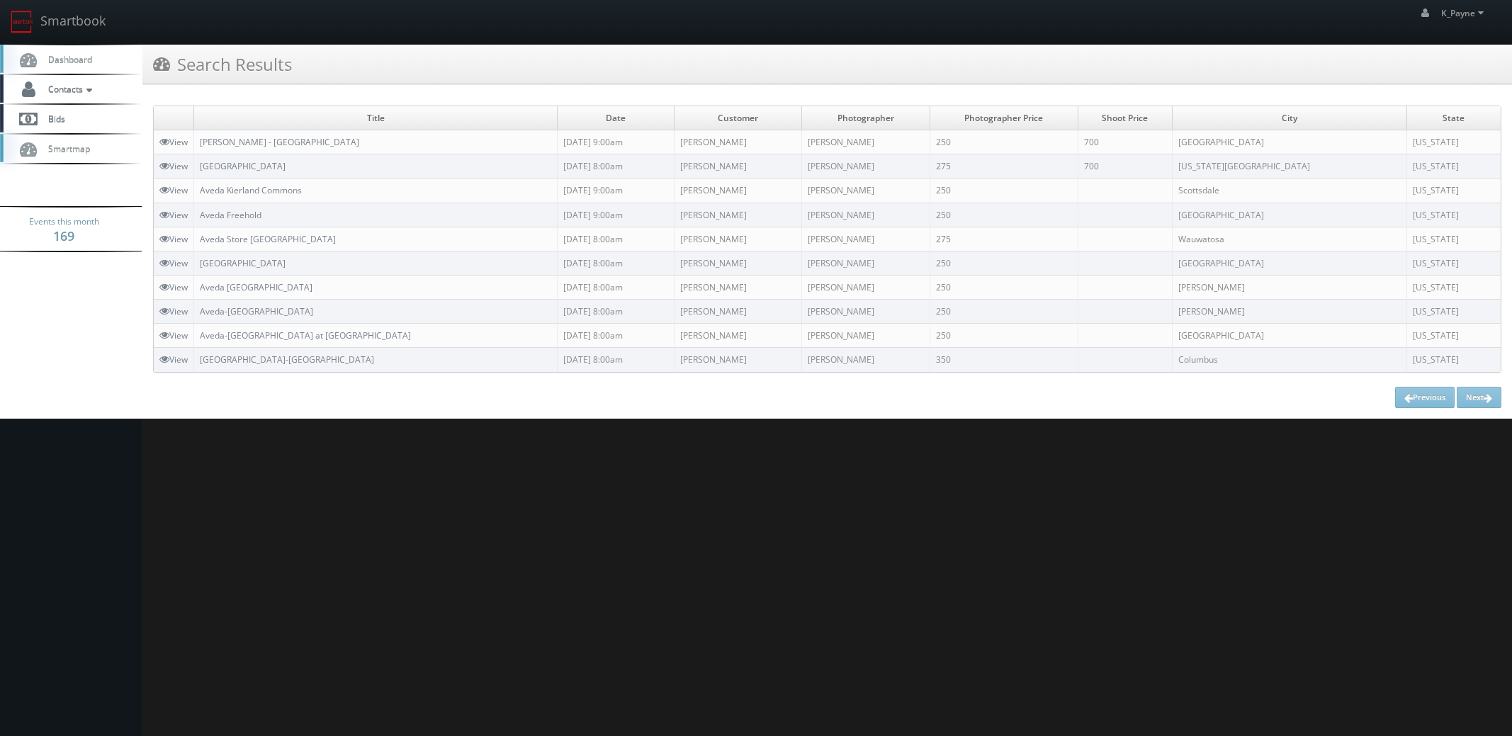  I want to click on td: Photographer, so click(866, 118).